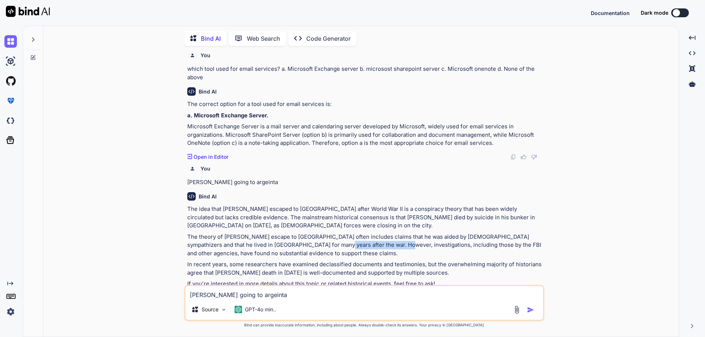 The height and width of the screenshot is (337, 705). I want to click on p: Bind can provide inaccurate information, including about people. Always double-check its answers...., so click(364, 325).